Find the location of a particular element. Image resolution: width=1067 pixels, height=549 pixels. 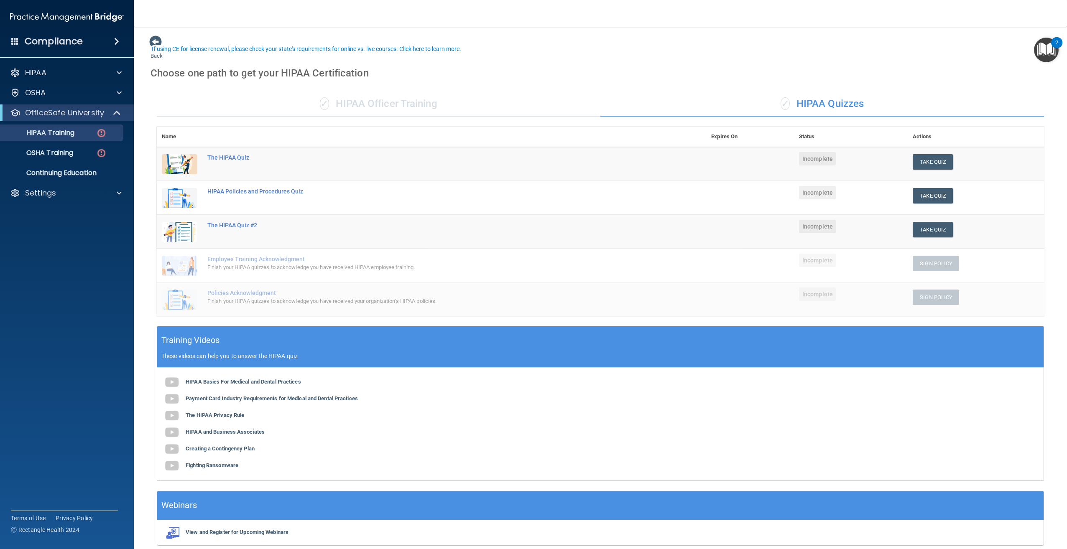

div: 2 is located at coordinates (1056, 48).